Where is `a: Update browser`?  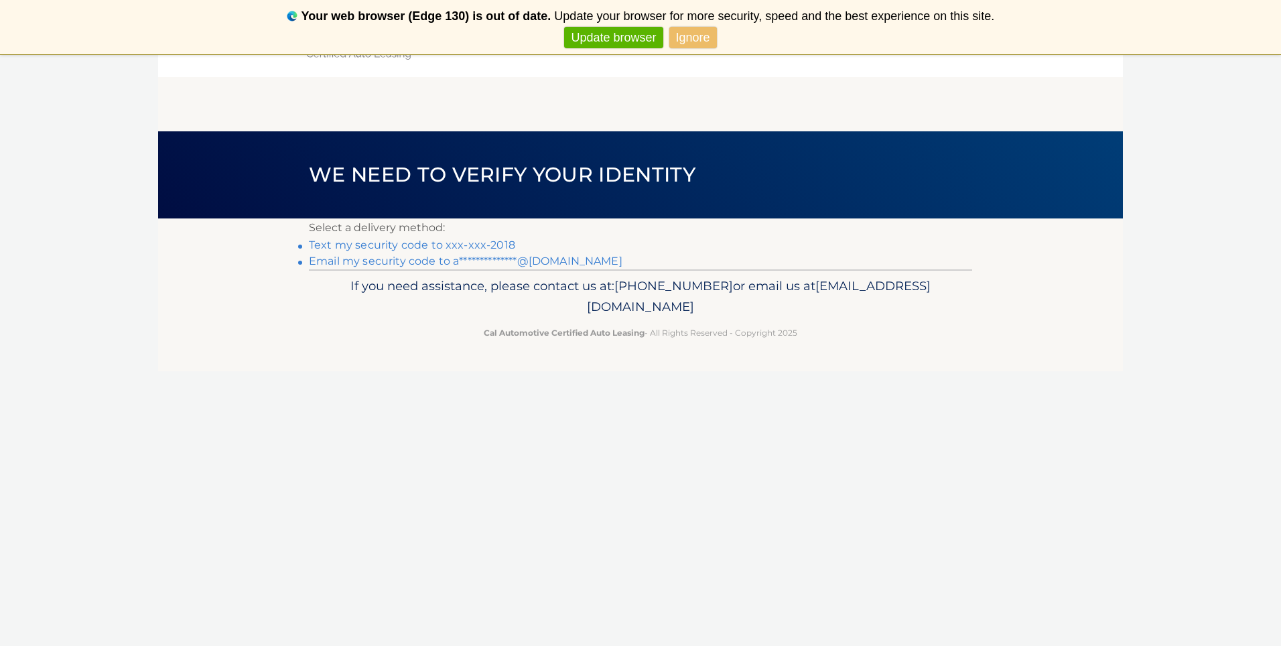 a: Update browser is located at coordinates (613, 38).